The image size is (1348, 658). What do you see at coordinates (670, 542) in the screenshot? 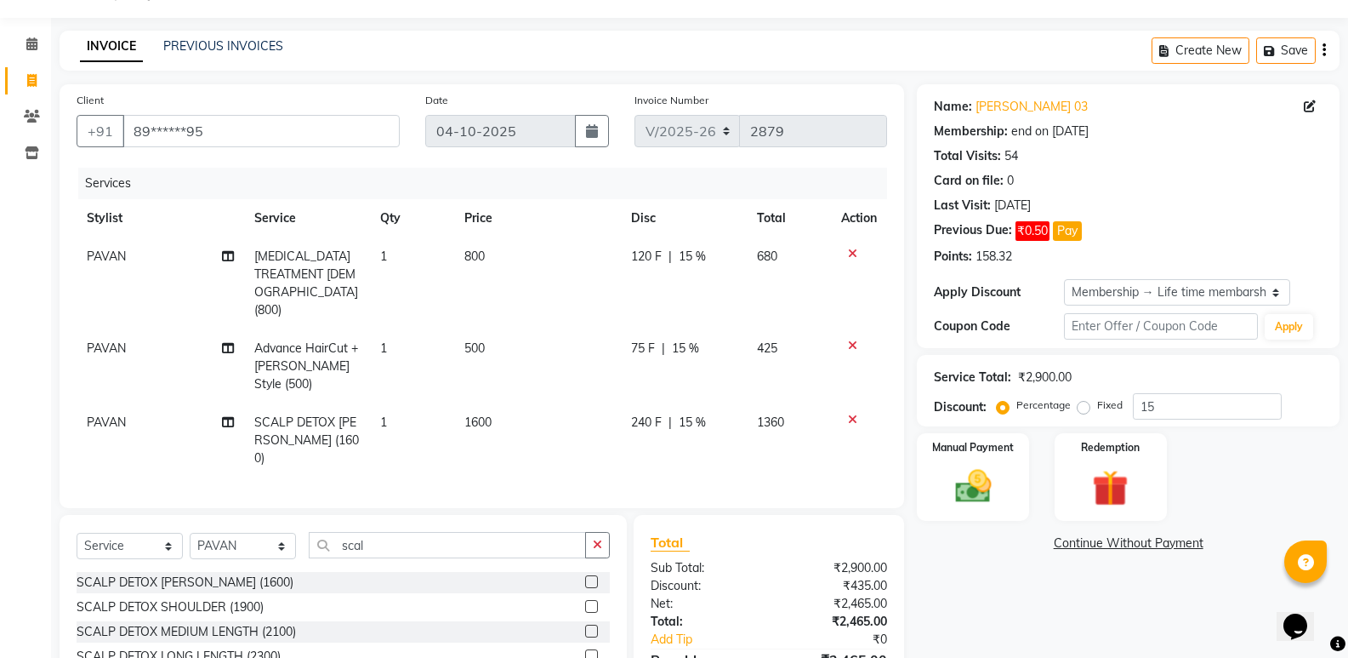
I see `span: Total` at bounding box center [670, 542].